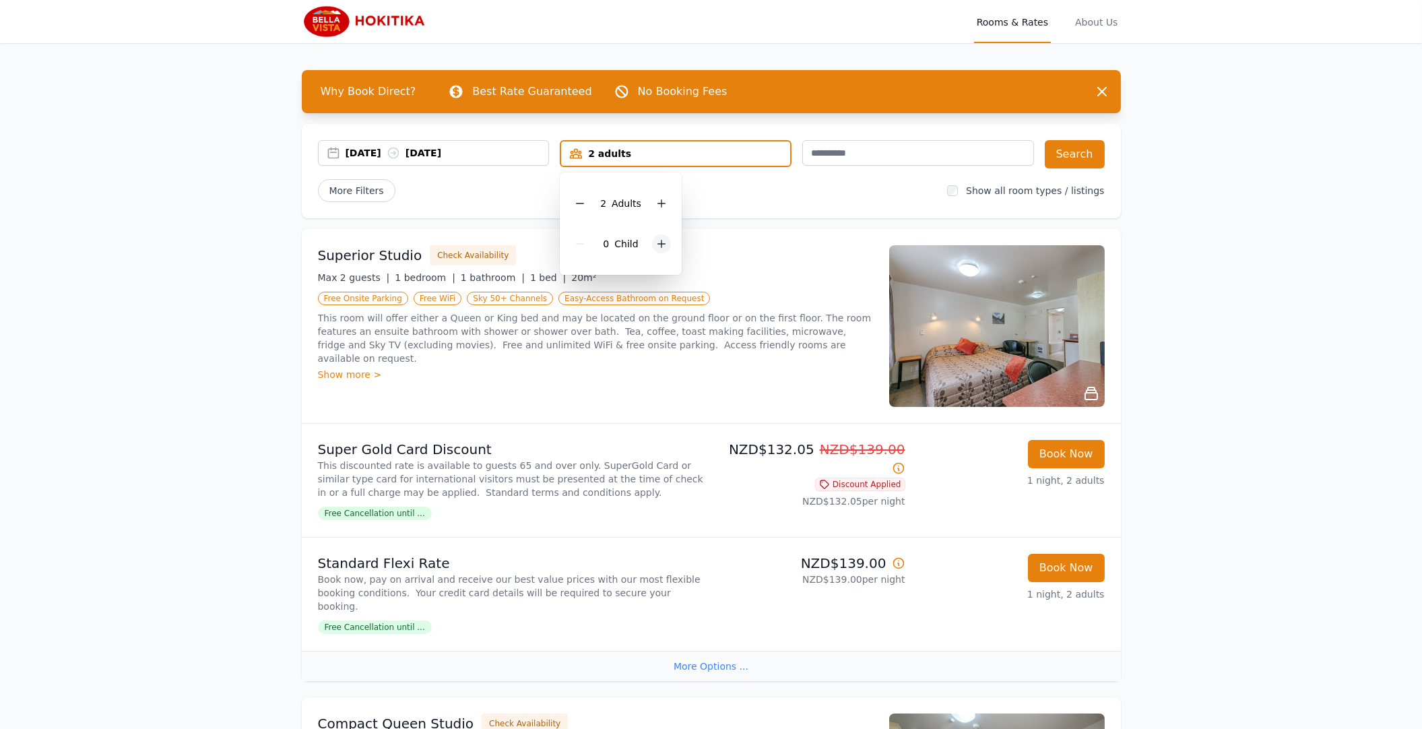 The height and width of the screenshot is (729, 1422). What do you see at coordinates (425, 277) in the screenshot?
I see `span: 1 bedroom |` at bounding box center [425, 277].